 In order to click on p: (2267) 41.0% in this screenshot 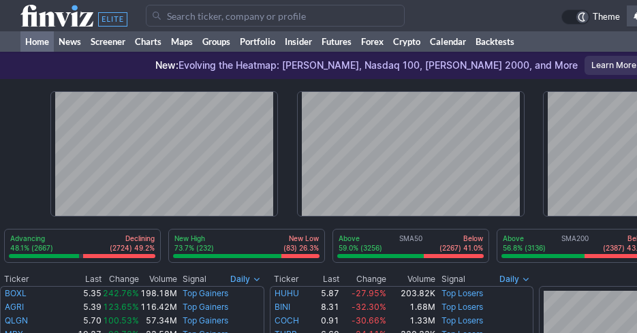, I will do `click(461, 248)`.